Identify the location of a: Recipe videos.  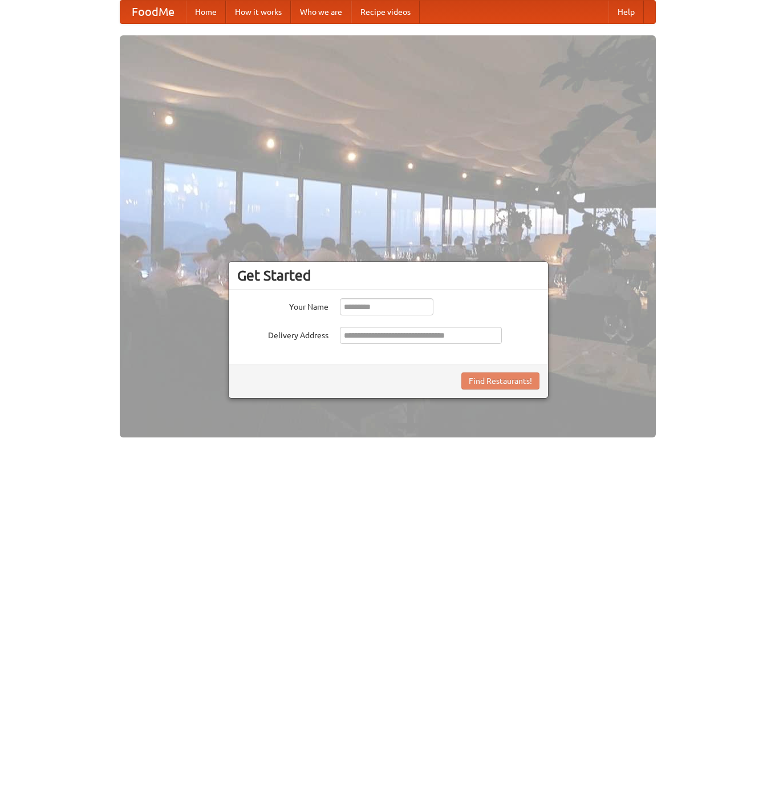
(386, 12).